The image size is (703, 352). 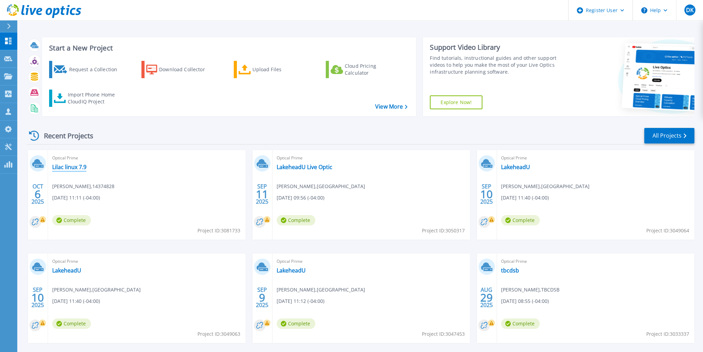 I want to click on span: Project ID: 3049063, so click(x=219, y=334).